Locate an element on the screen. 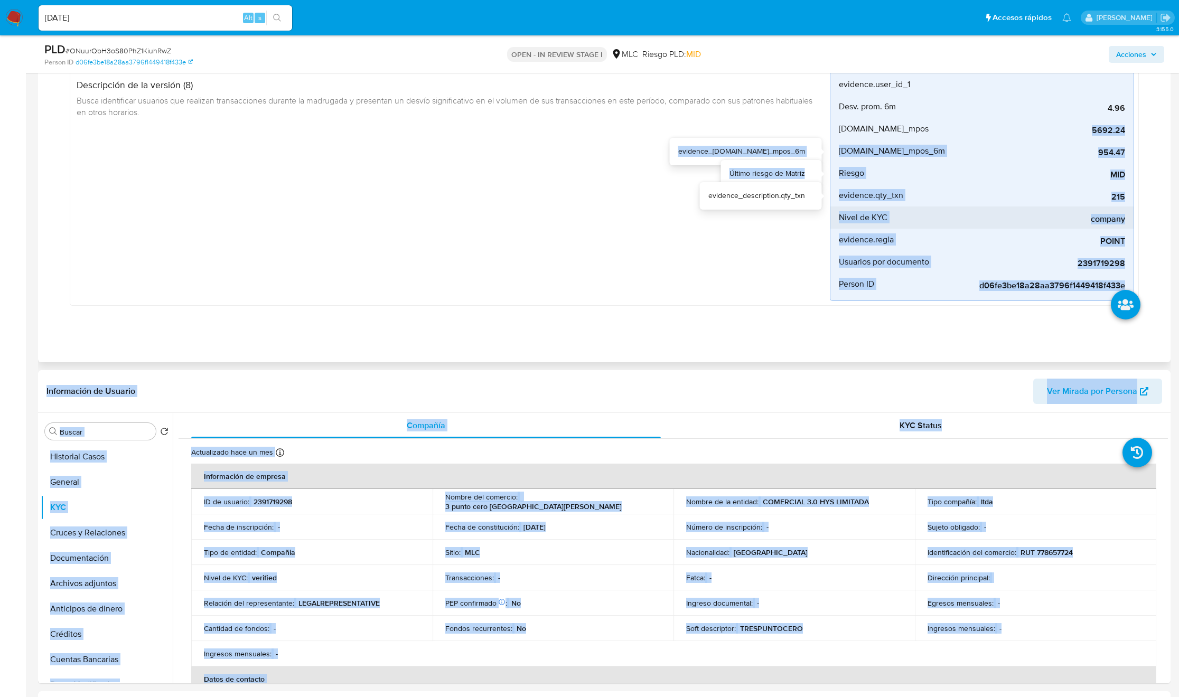  span: # ONuurQbH3oS80PhZ1KiuhRwZ is located at coordinates (118, 51).